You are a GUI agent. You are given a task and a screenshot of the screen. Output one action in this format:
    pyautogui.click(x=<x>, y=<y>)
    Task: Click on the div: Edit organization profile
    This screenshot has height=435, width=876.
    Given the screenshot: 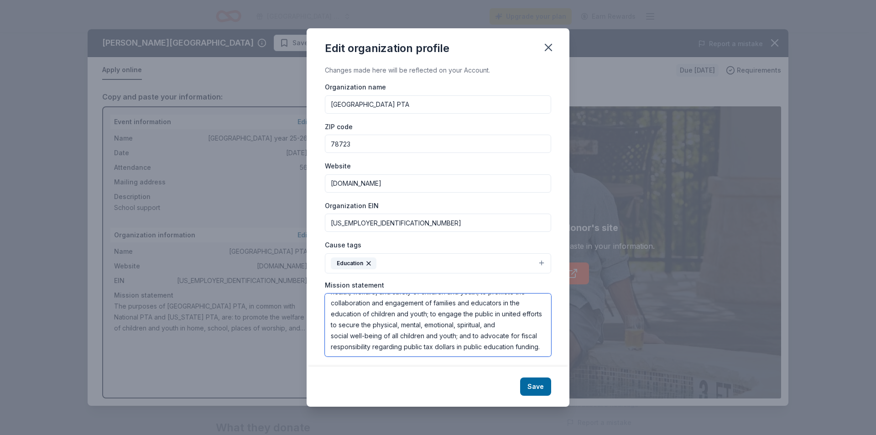 What is the action you would take?
    pyautogui.click(x=387, y=48)
    